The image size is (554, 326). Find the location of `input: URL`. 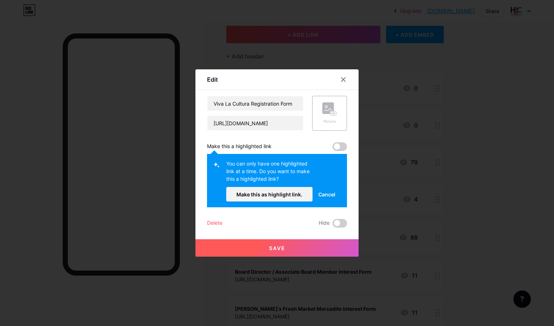

input: URL is located at coordinates (255, 123).